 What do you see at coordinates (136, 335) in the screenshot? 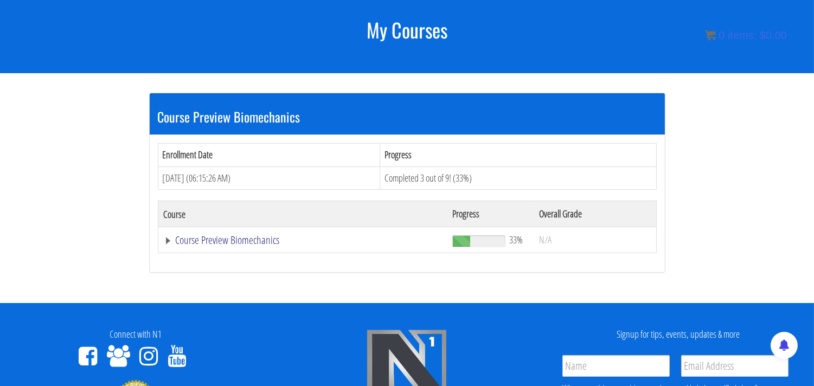
I see `h4: Connect with N1` at bounding box center [136, 335].